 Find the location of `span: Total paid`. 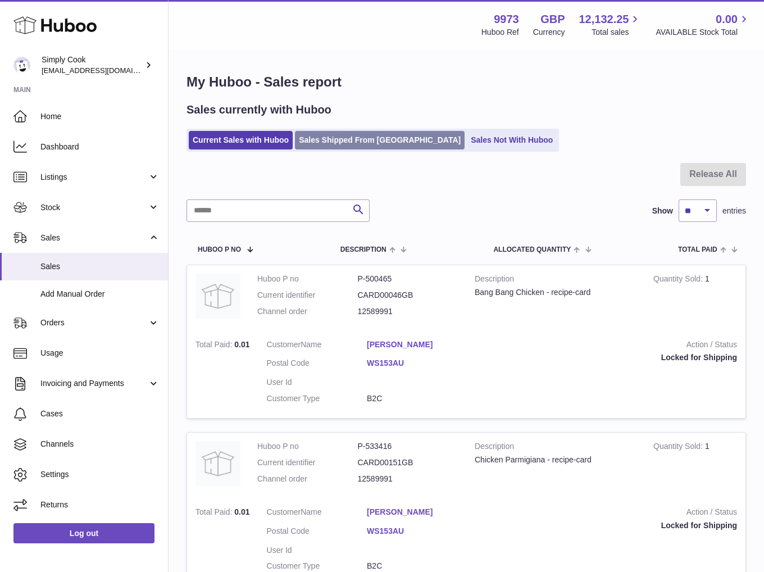

span: Total paid is located at coordinates (698, 249).